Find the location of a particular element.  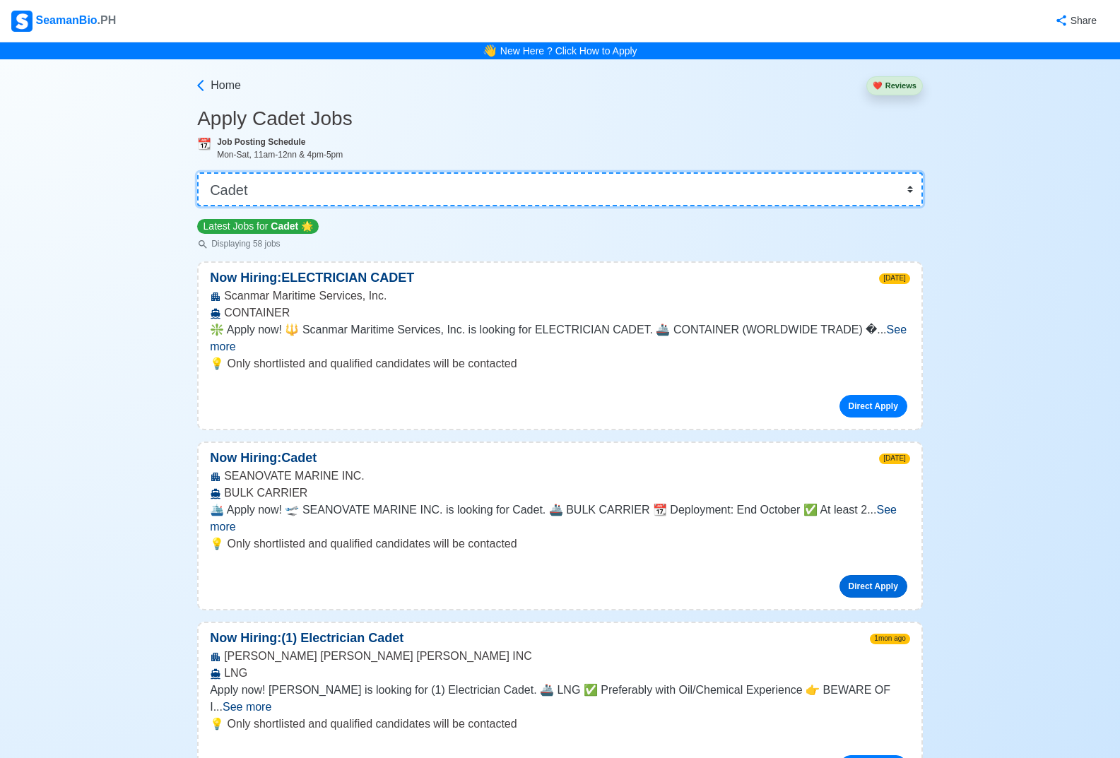

a: Home is located at coordinates (217, 85).